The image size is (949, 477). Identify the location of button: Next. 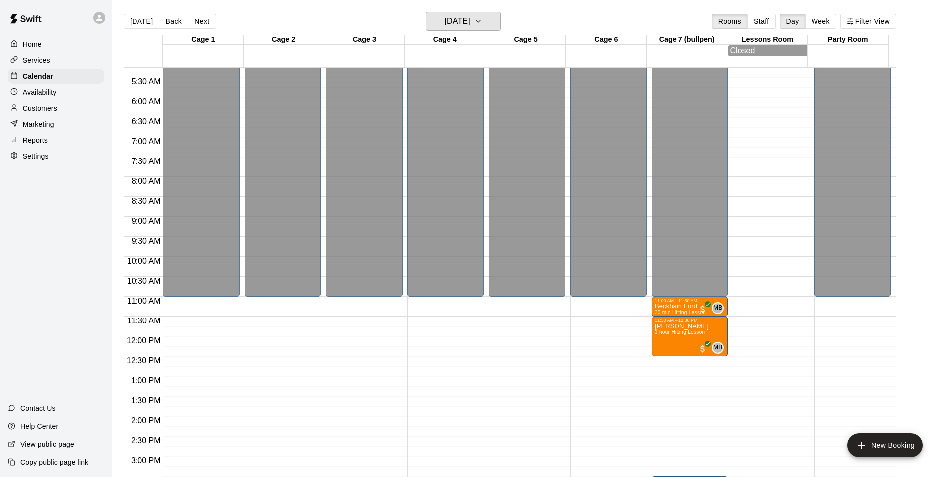
(202, 21).